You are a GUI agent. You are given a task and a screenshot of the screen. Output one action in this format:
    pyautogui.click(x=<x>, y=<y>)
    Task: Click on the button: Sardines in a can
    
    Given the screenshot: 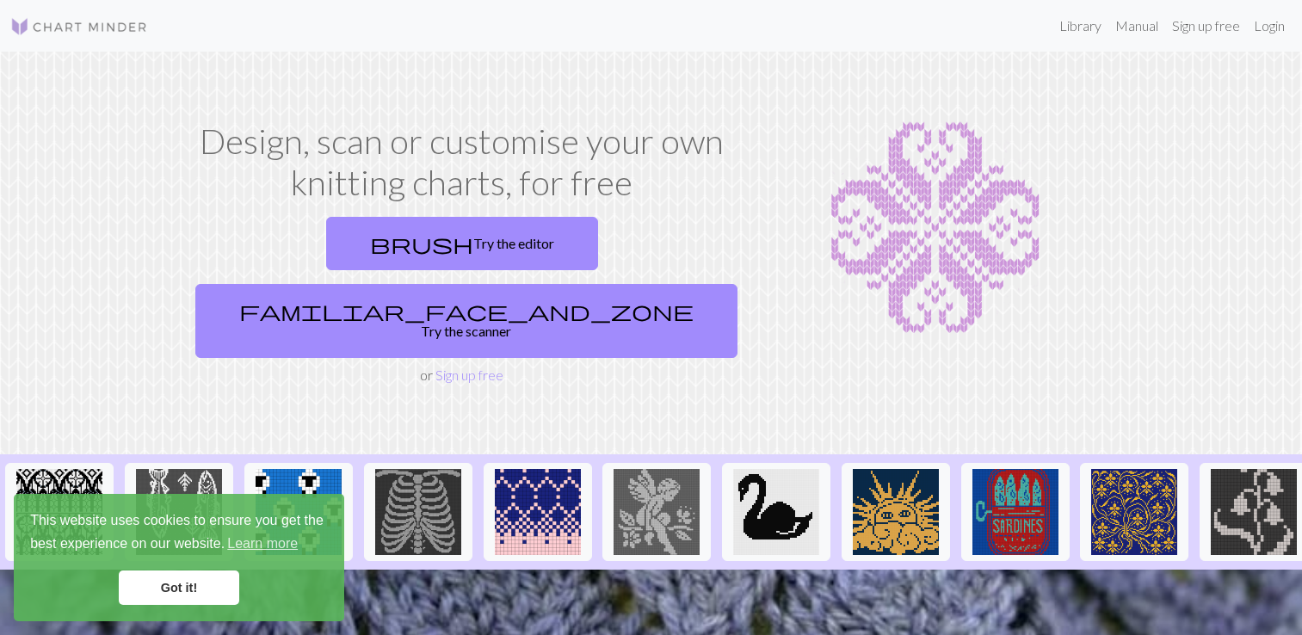 What is the action you would take?
    pyautogui.click(x=1016, y=512)
    